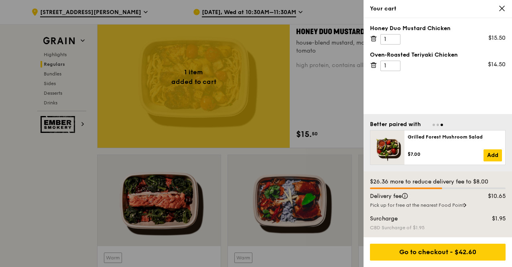  Describe the element at coordinates (454, 137) in the screenshot. I see `div: Grilled Forest Mushroom Salad` at that location.